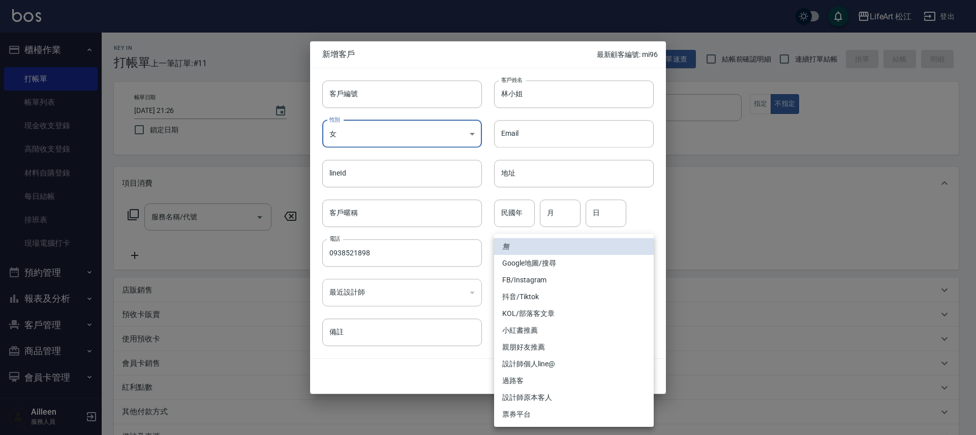 This screenshot has width=976, height=435. Describe the element at coordinates (574, 330) in the screenshot. I see `li: 小紅書推薦` at that location.